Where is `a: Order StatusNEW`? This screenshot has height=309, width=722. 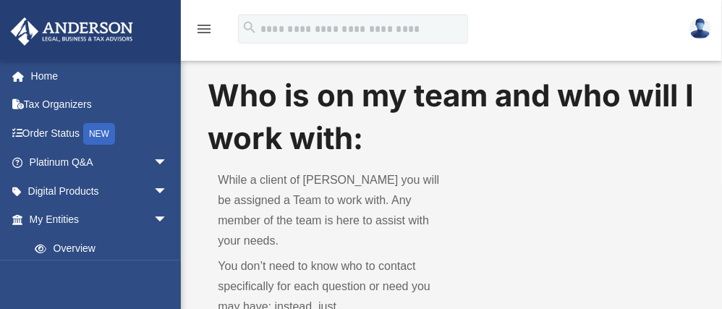
a: Order StatusNEW is located at coordinates (100, 133).